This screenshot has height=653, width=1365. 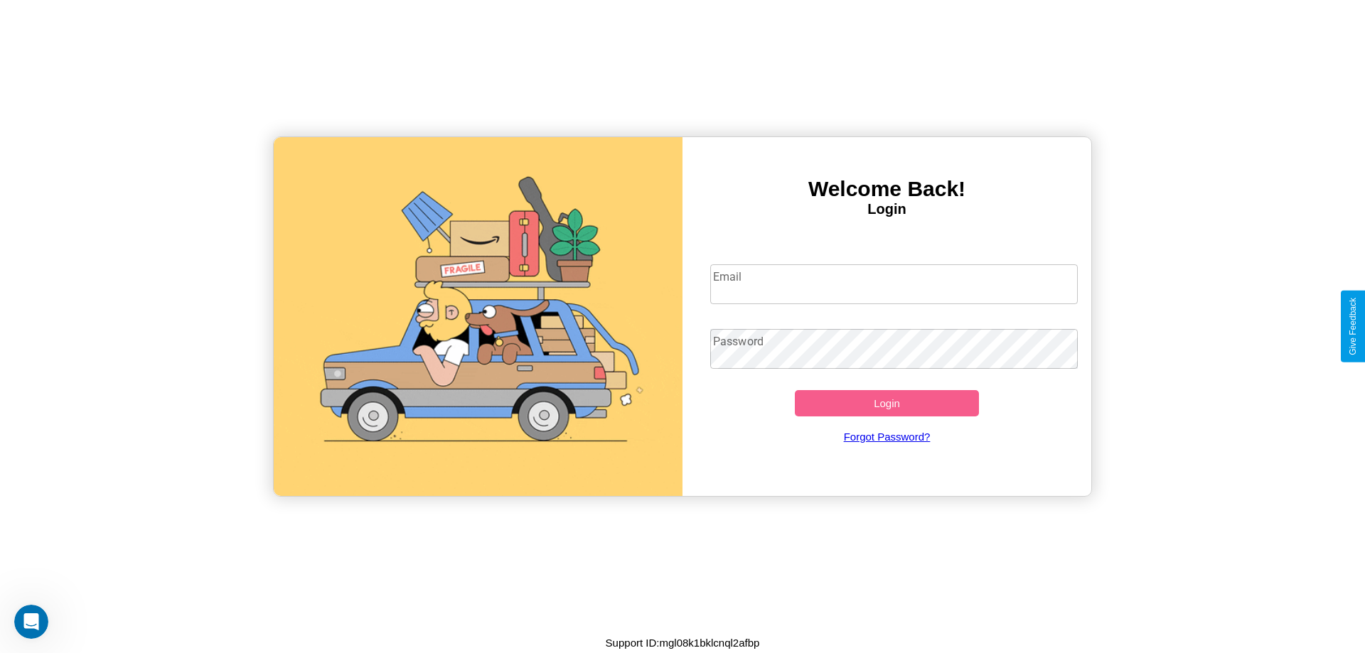 I want to click on div: Give Feedback, so click(x=1353, y=326).